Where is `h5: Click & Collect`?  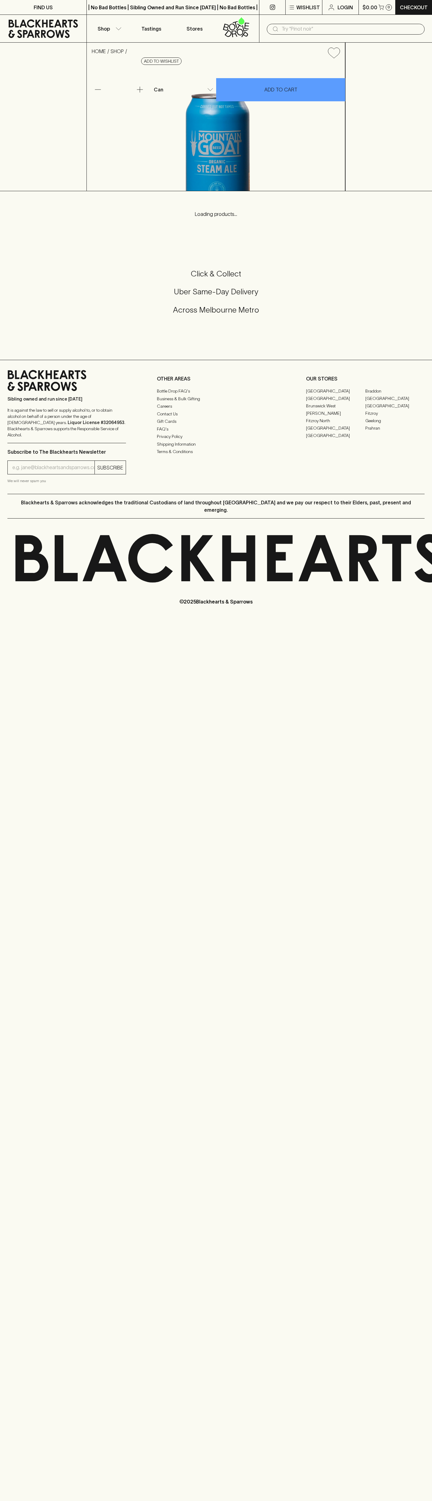
h5: Click & Collect is located at coordinates (216, 274).